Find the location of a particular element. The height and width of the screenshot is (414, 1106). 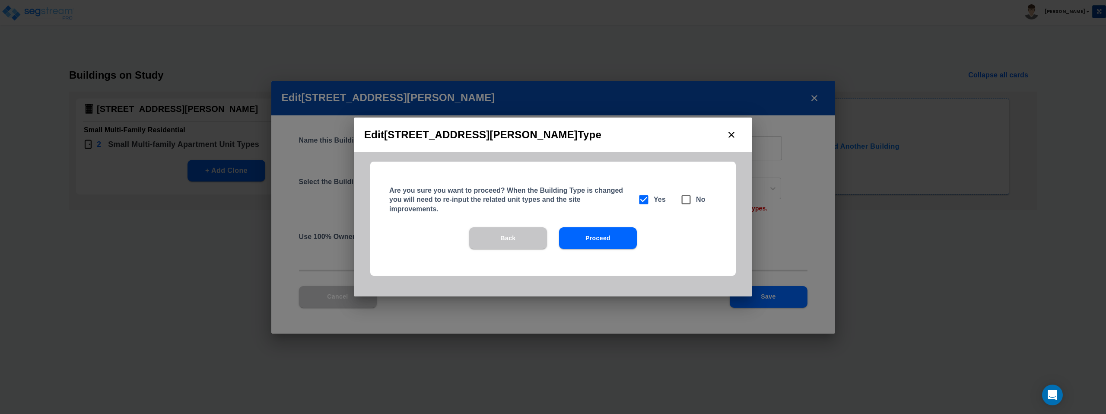

h6: Yes is located at coordinates (659, 200).